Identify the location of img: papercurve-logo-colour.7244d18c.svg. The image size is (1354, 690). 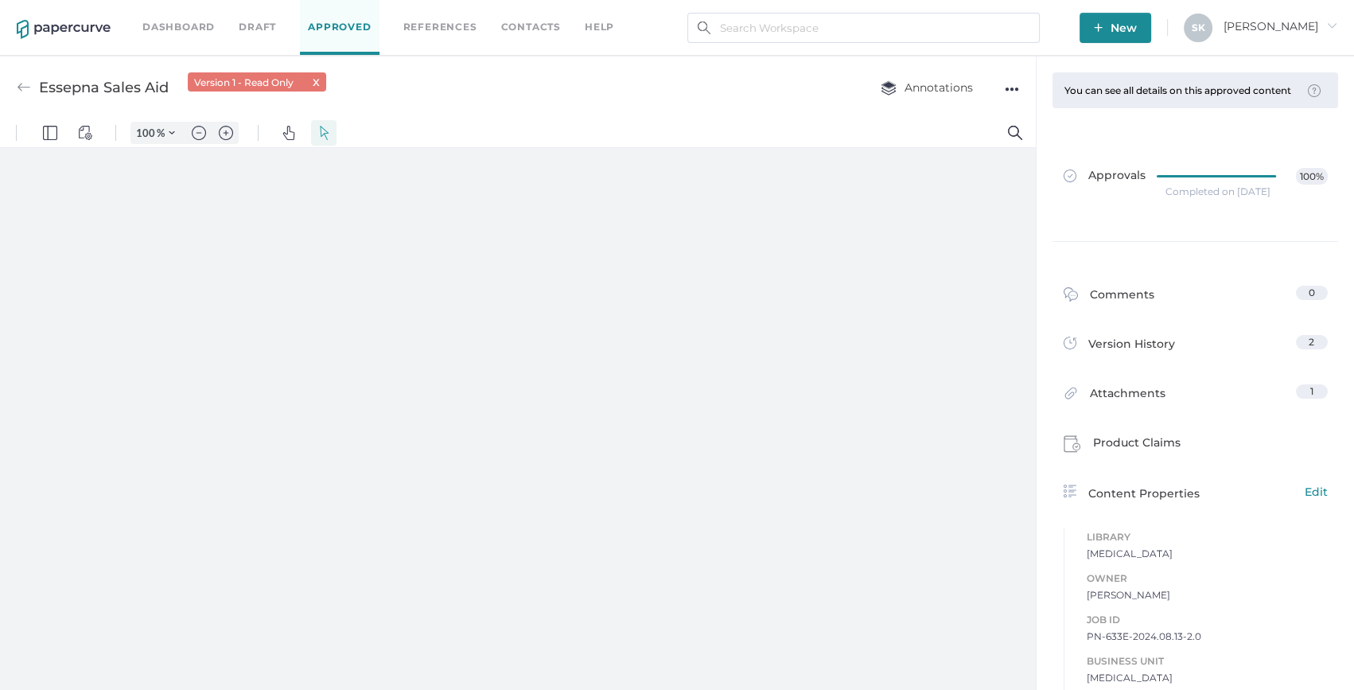
(64, 29).